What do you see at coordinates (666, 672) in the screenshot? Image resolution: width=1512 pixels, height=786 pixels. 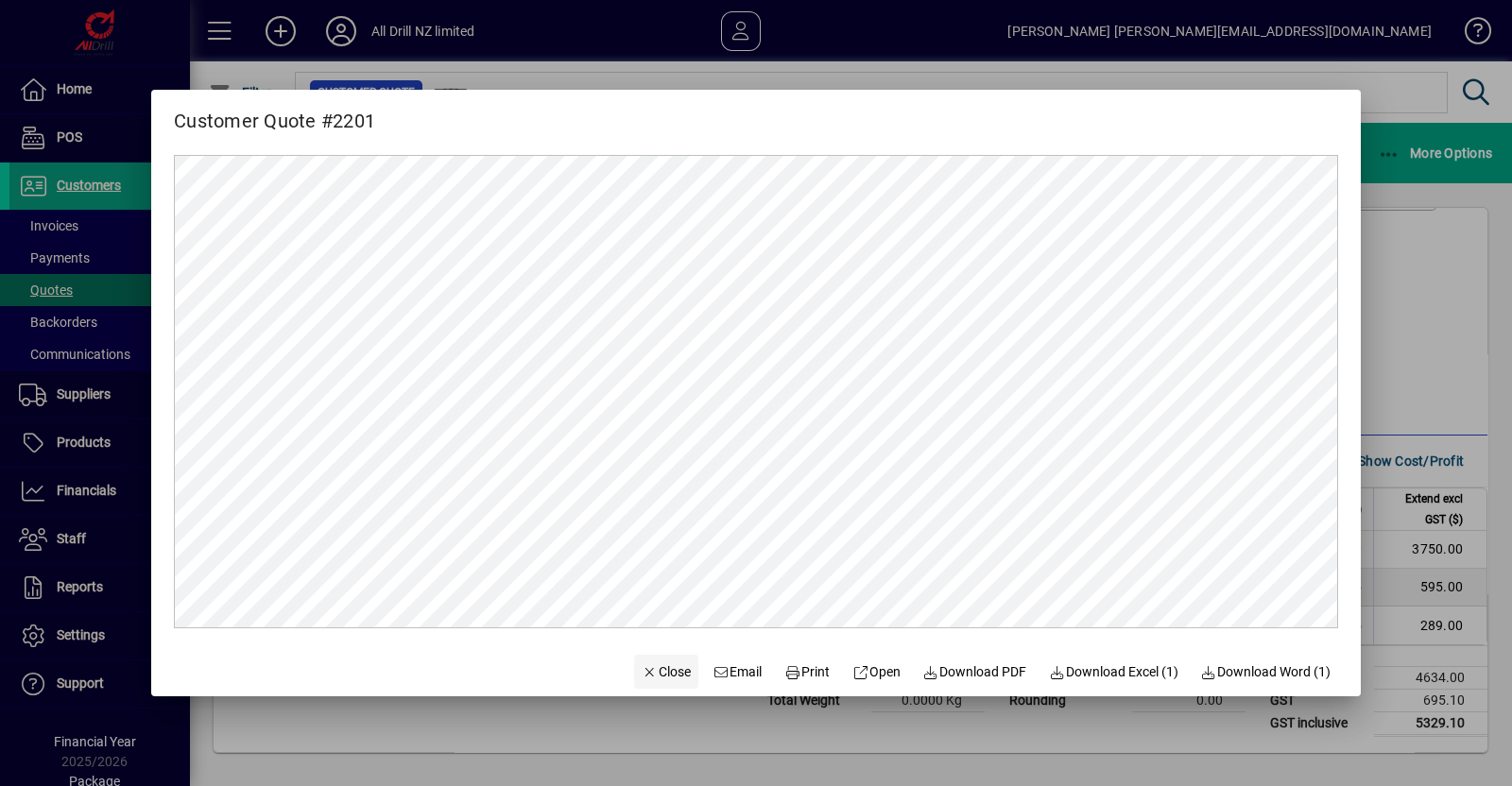 I see `button: Close` at bounding box center [666, 672].